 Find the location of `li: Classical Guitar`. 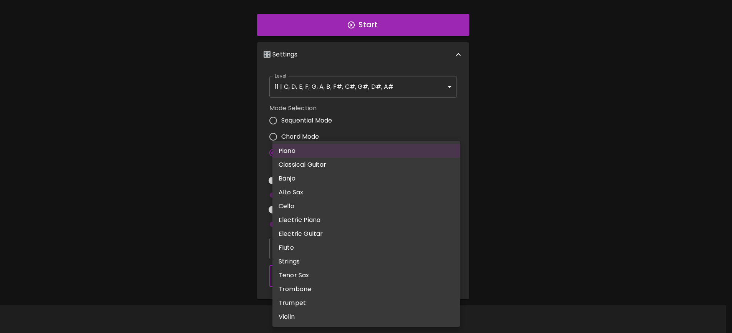

li: Classical Guitar is located at coordinates (366, 165).